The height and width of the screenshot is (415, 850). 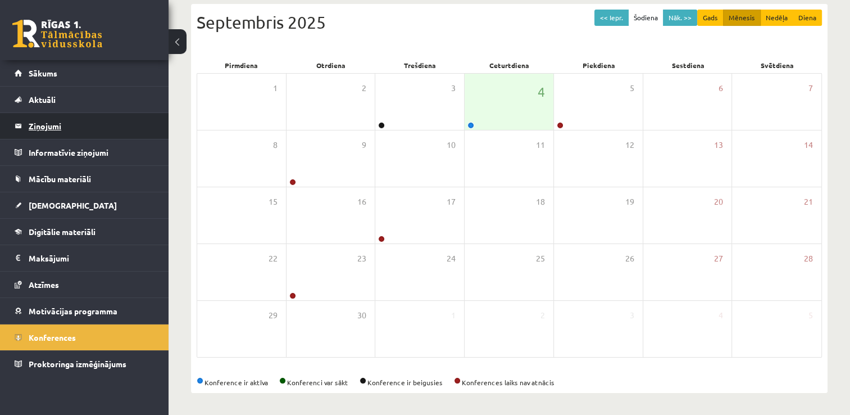 What do you see at coordinates (646, 17) in the screenshot?
I see `button: Šodiena` at bounding box center [646, 17].